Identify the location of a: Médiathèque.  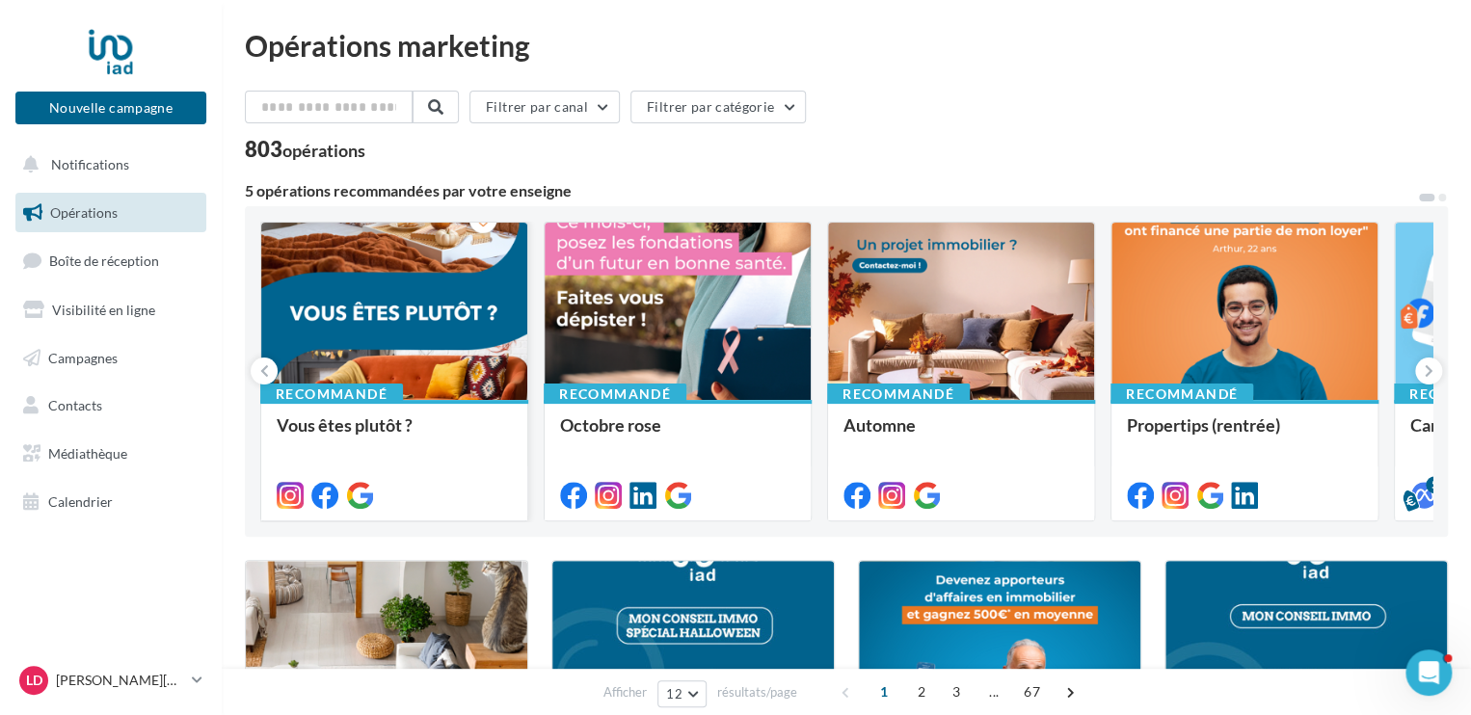
(111, 454).